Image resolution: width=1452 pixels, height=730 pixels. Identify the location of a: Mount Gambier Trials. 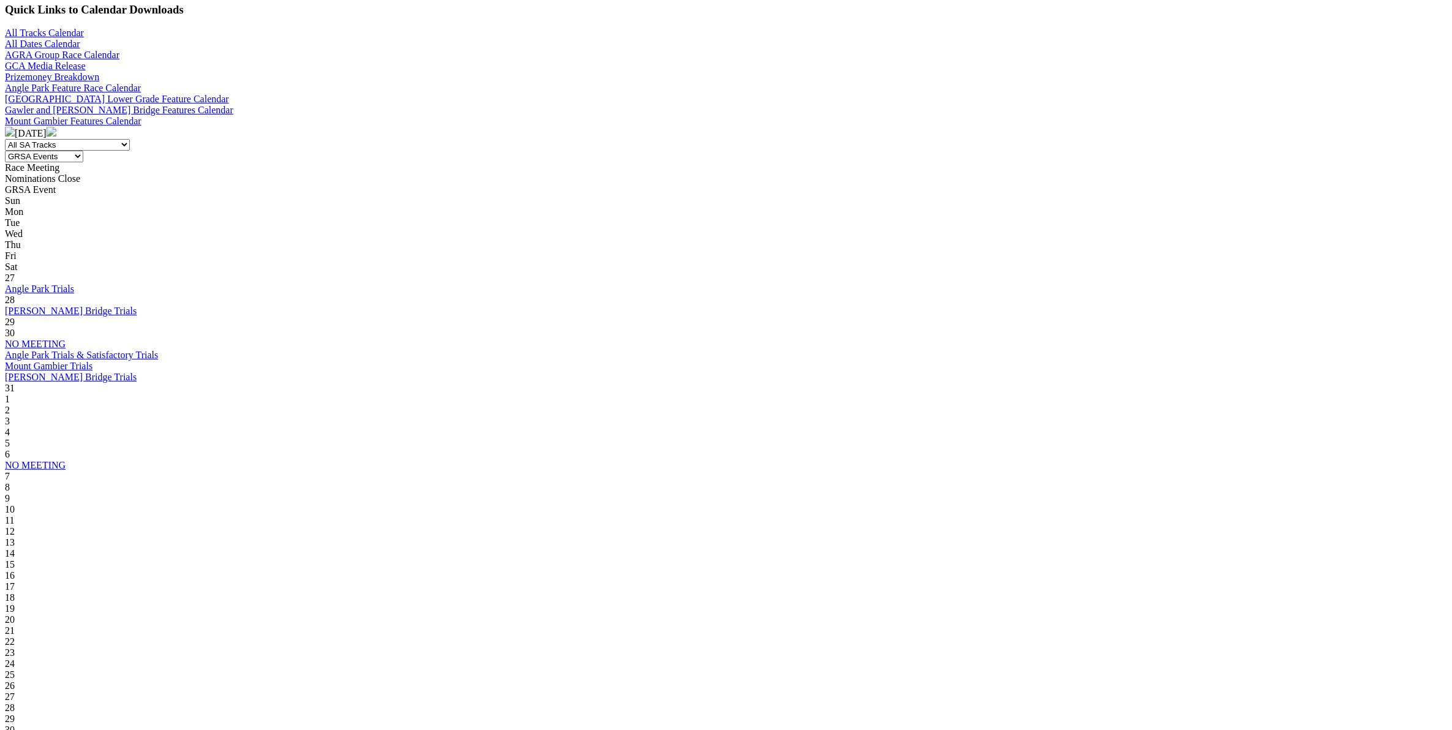
(48, 366).